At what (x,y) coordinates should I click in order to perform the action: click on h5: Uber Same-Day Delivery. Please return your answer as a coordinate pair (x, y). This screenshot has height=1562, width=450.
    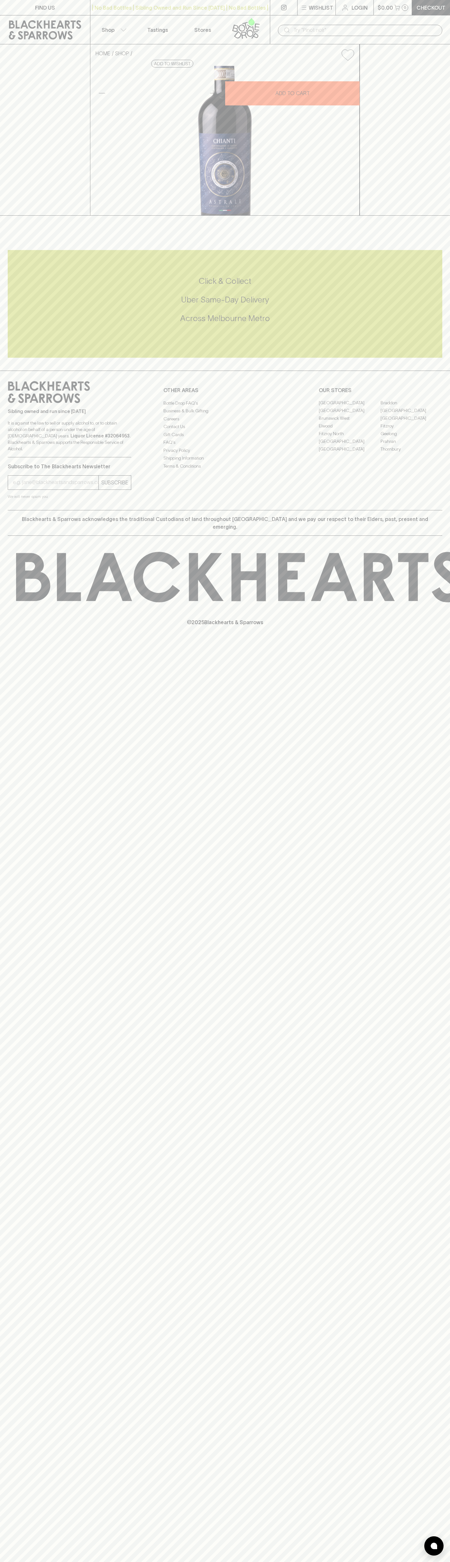
    Looking at the image, I should click on (225, 300).